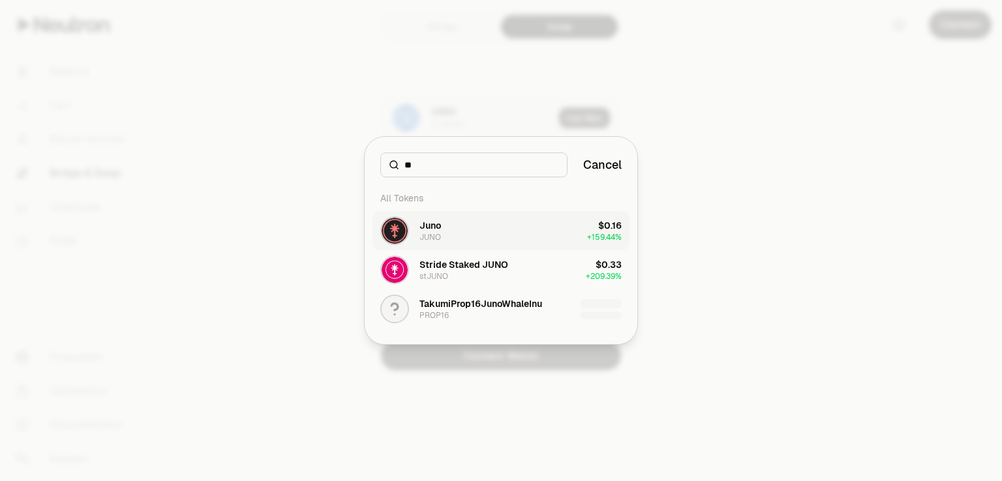  What do you see at coordinates (434, 316) in the screenshot?
I see `div: PROP16` at bounding box center [434, 316].